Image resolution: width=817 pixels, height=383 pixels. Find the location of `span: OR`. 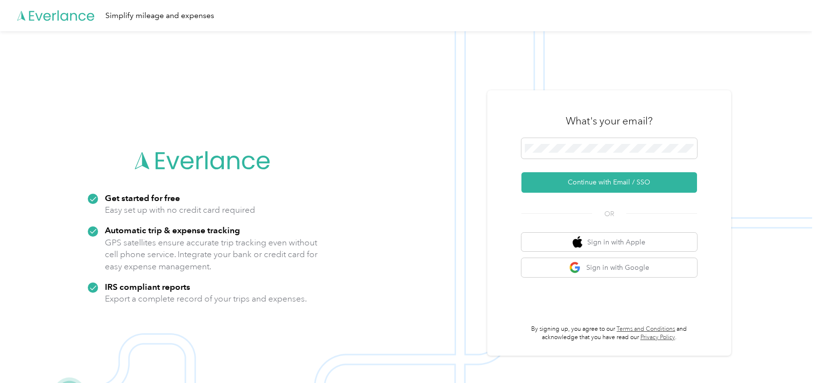

span: OR is located at coordinates (609, 214).